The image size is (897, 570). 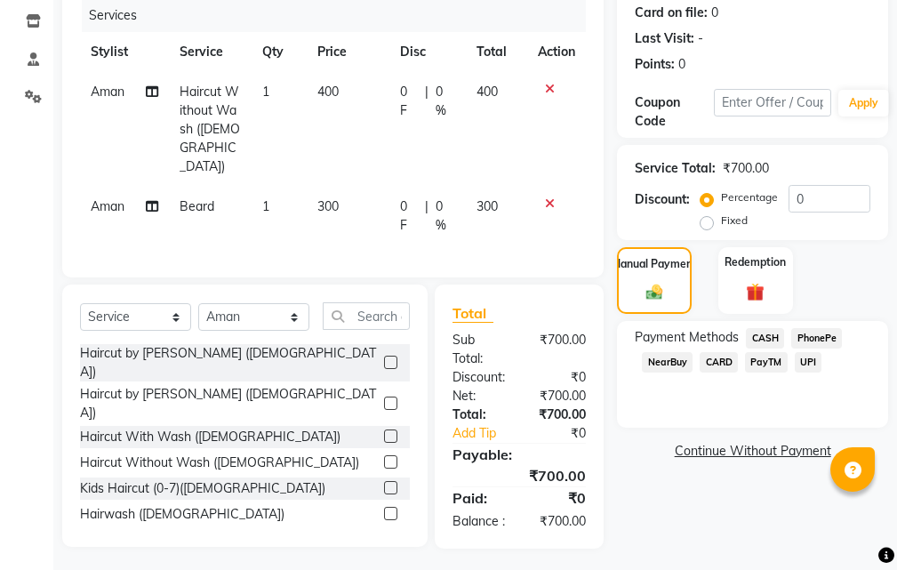 I want to click on span: Payment Methods, so click(x=686, y=337).